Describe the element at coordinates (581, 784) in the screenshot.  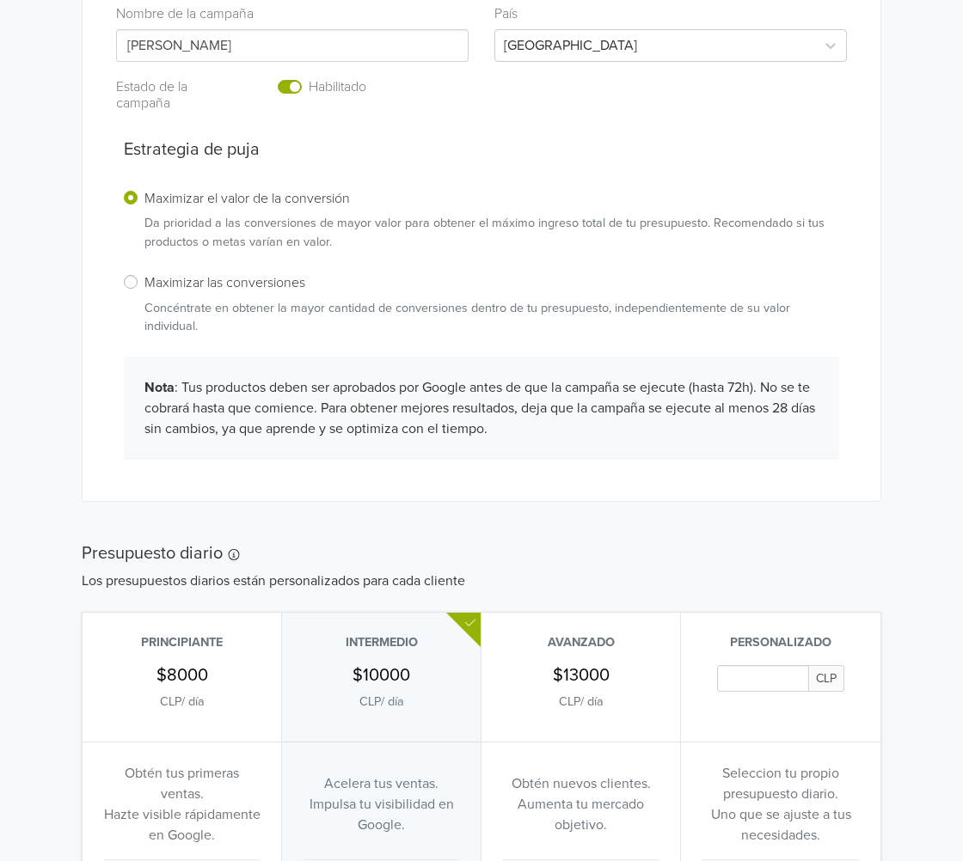
I see `p: Obtén nuevos clientes.` at that location.